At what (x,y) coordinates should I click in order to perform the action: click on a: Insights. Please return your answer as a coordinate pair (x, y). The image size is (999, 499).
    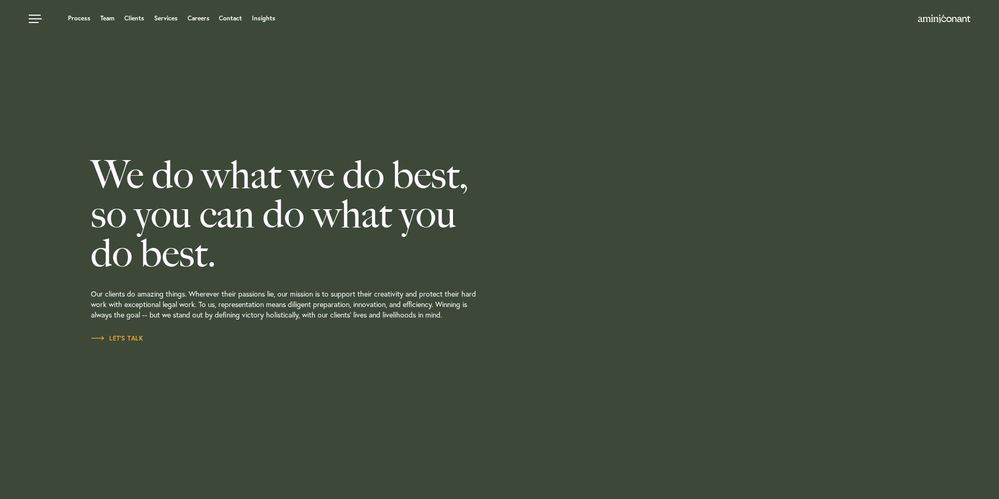
    Looking at the image, I should click on (263, 18).